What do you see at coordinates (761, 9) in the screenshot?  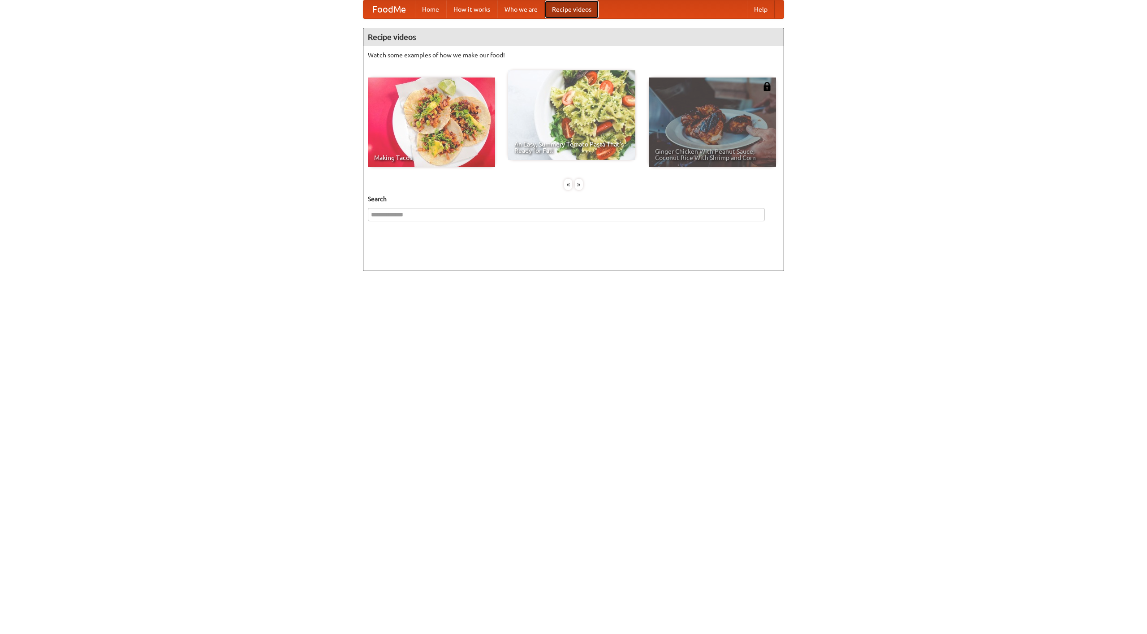 I see `a: Help` at bounding box center [761, 9].